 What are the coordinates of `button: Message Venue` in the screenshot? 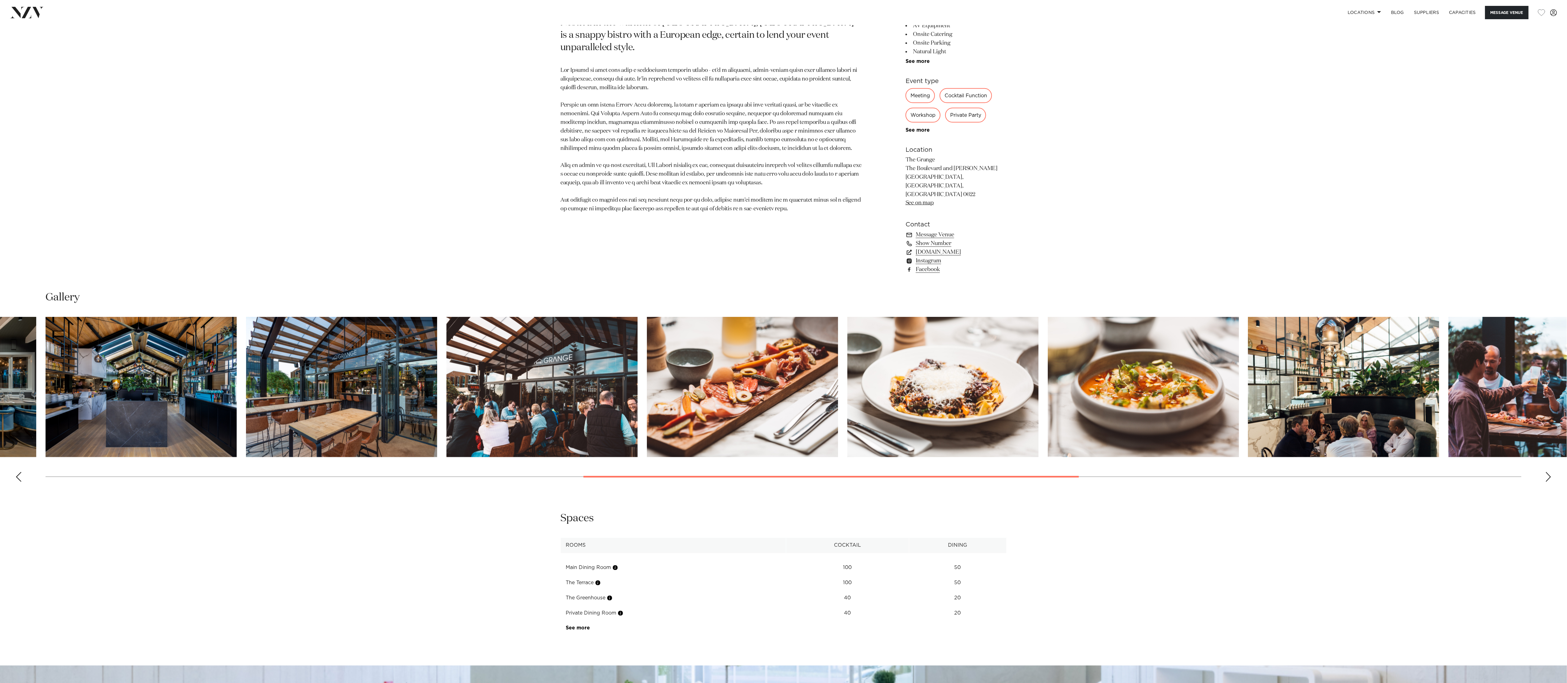 It's located at (1507, 12).